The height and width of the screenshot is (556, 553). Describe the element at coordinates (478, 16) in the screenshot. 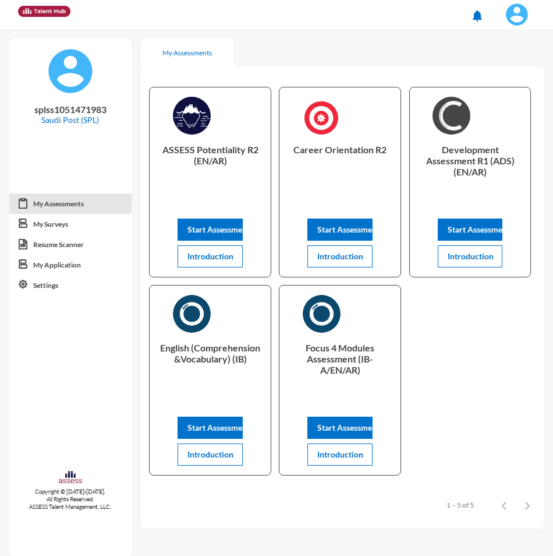

I see `mat-icon: notifications` at that location.